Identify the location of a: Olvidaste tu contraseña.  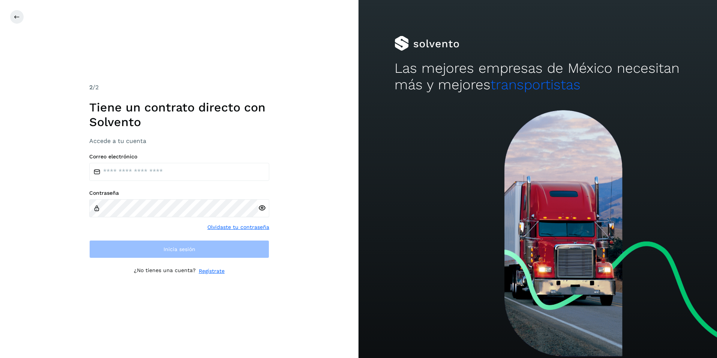
(238, 227).